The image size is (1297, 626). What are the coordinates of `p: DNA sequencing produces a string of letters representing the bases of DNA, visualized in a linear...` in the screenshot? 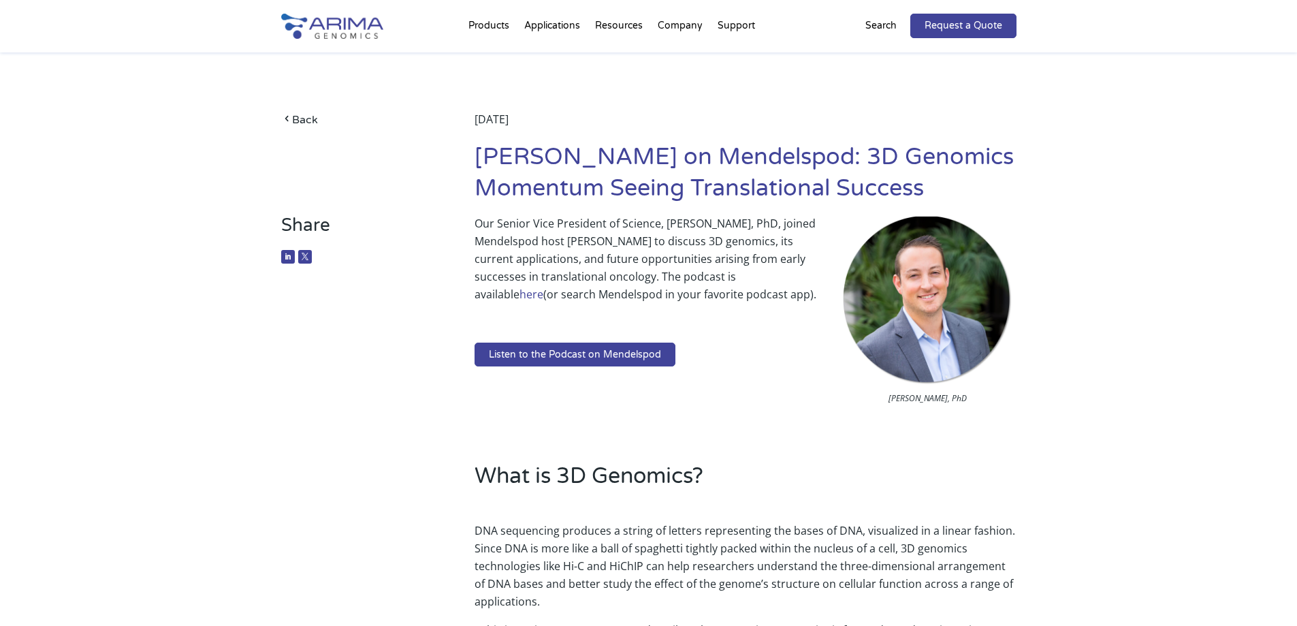 It's located at (745, 571).